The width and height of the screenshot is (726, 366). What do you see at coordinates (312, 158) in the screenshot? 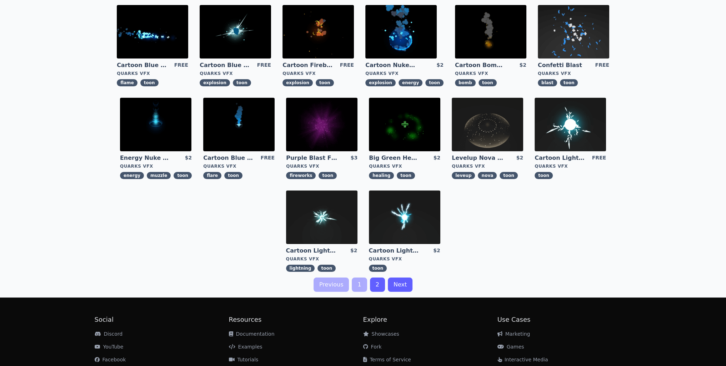
I see `a: Purple Blast Fireworks` at bounding box center [312, 158].